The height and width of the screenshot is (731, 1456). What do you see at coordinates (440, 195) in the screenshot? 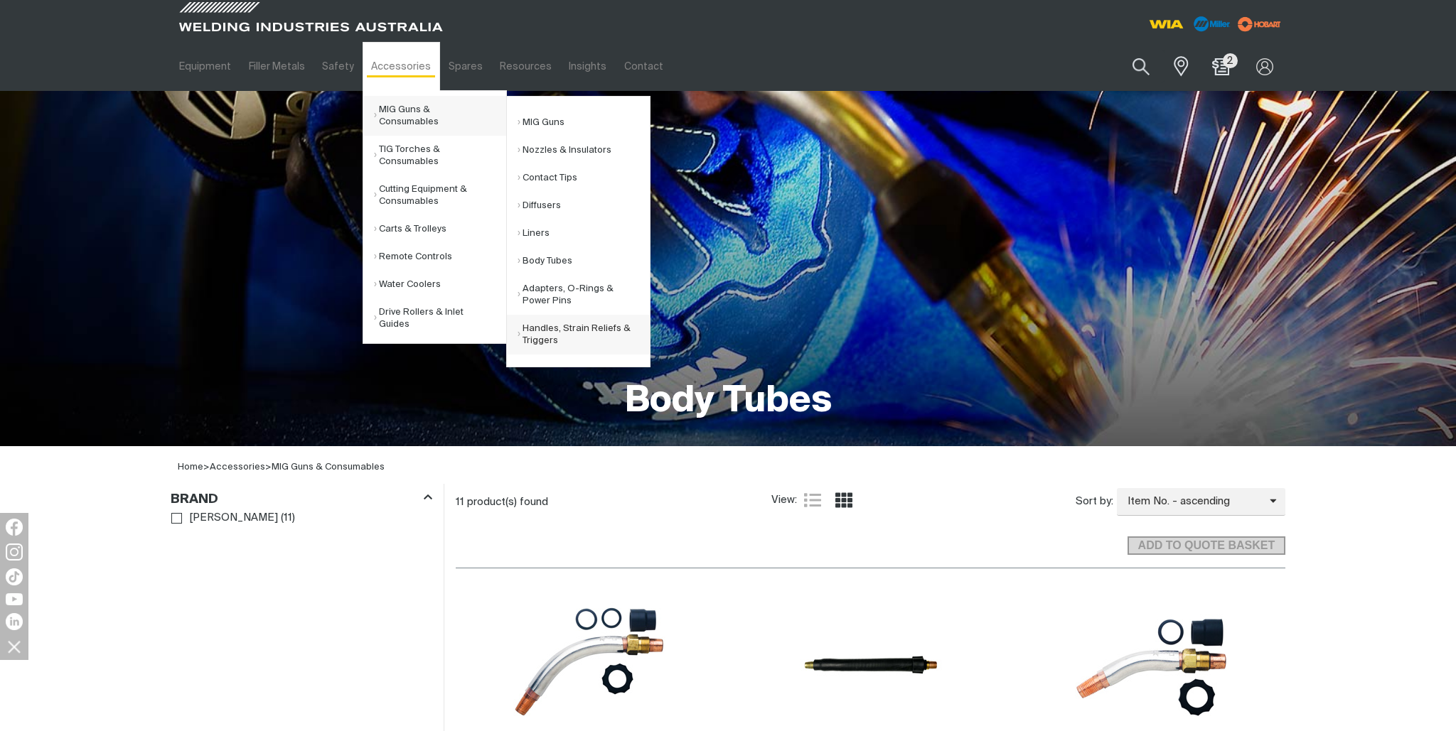
I see `a: Cutting Equipment & Consumables` at bounding box center [440, 195].